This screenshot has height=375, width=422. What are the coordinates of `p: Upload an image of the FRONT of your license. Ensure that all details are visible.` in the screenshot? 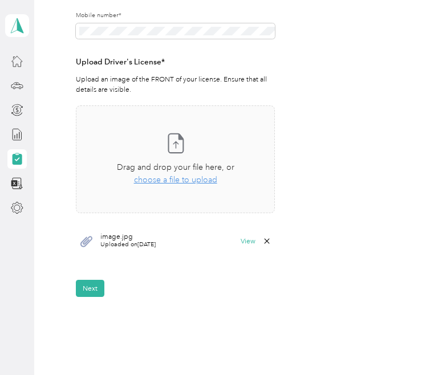 It's located at (175, 85).